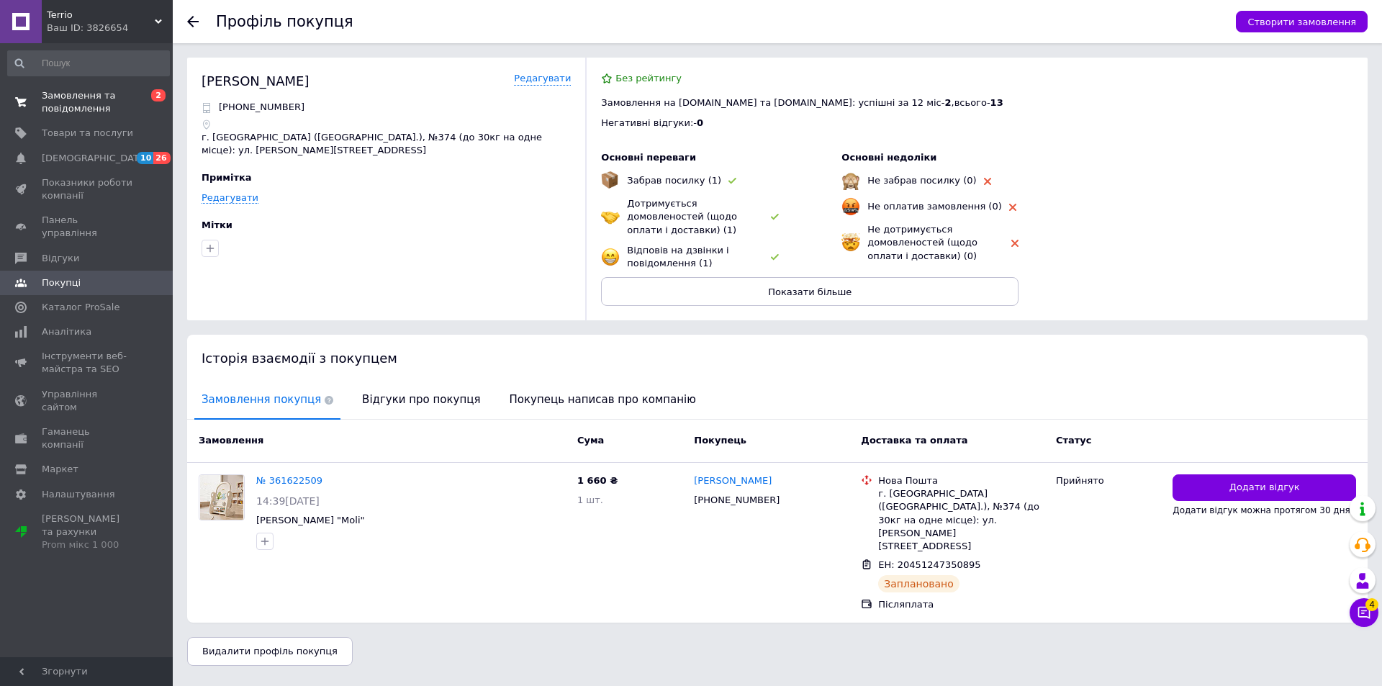 The image size is (1382, 686). What do you see at coordinates (87, 363) in the screenshot?
I see `span: Інструменти веб-майстра та SEO` at bounding box center [87, 363].